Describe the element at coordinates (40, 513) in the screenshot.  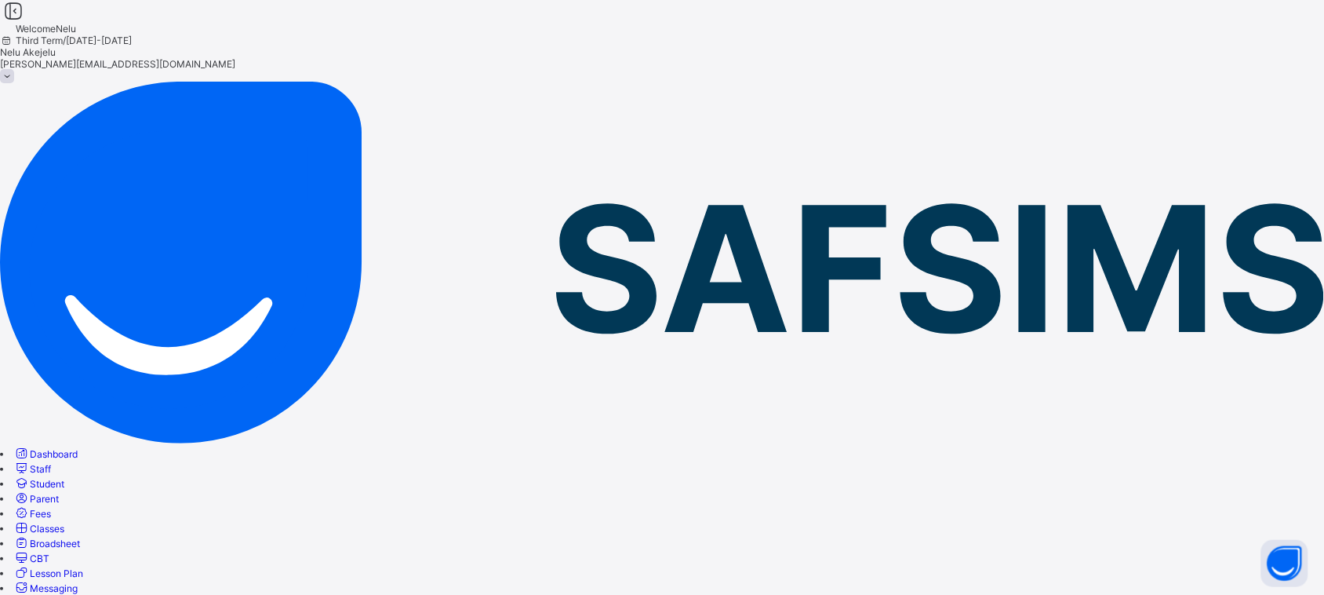
I see `span: Fees` at that location.